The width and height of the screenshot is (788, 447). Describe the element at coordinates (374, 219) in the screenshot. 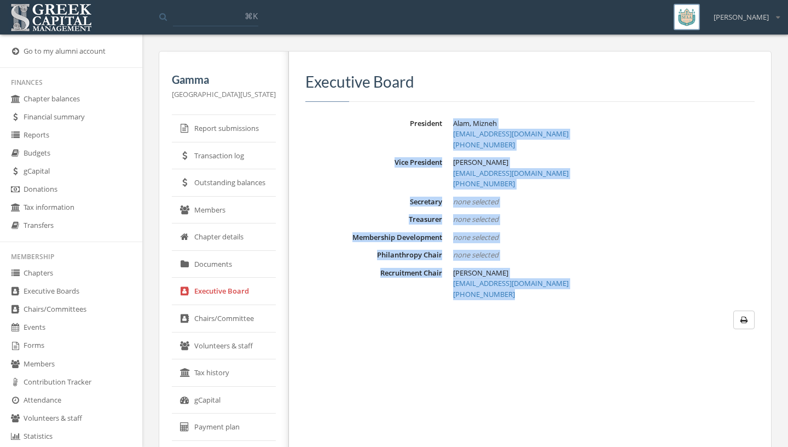

I see `dt: Treasurer` at that location.